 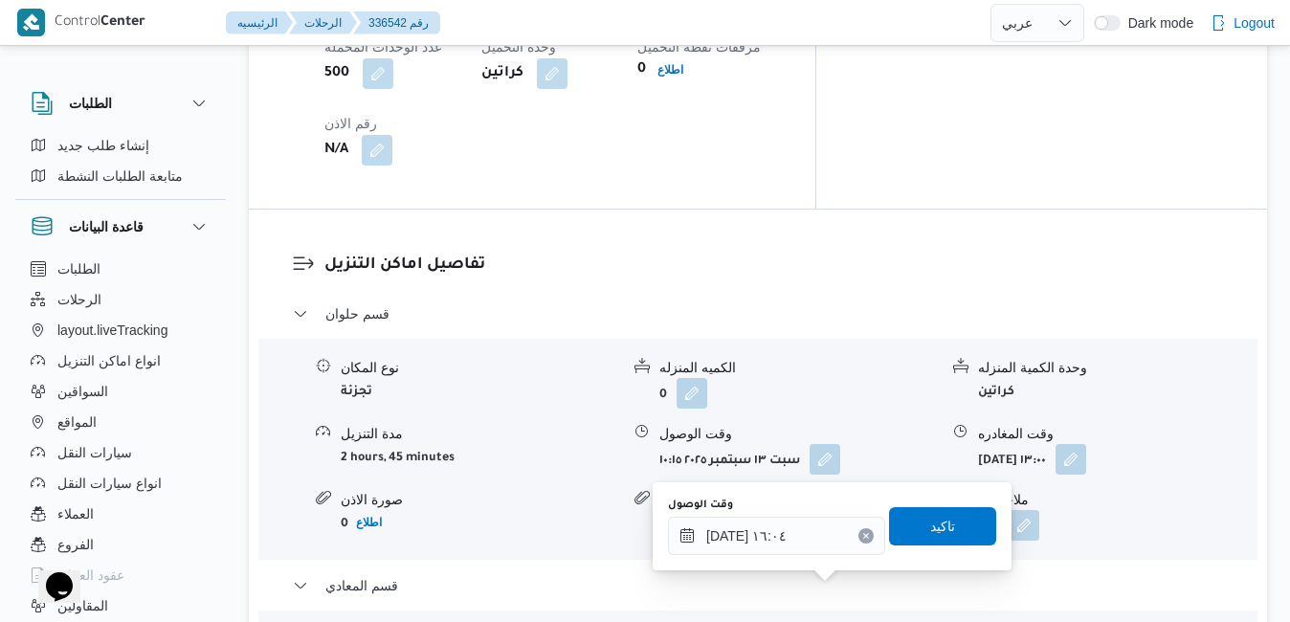 I want to click on button: انواع اماكن التنزيل, so click(x=121, y=361).